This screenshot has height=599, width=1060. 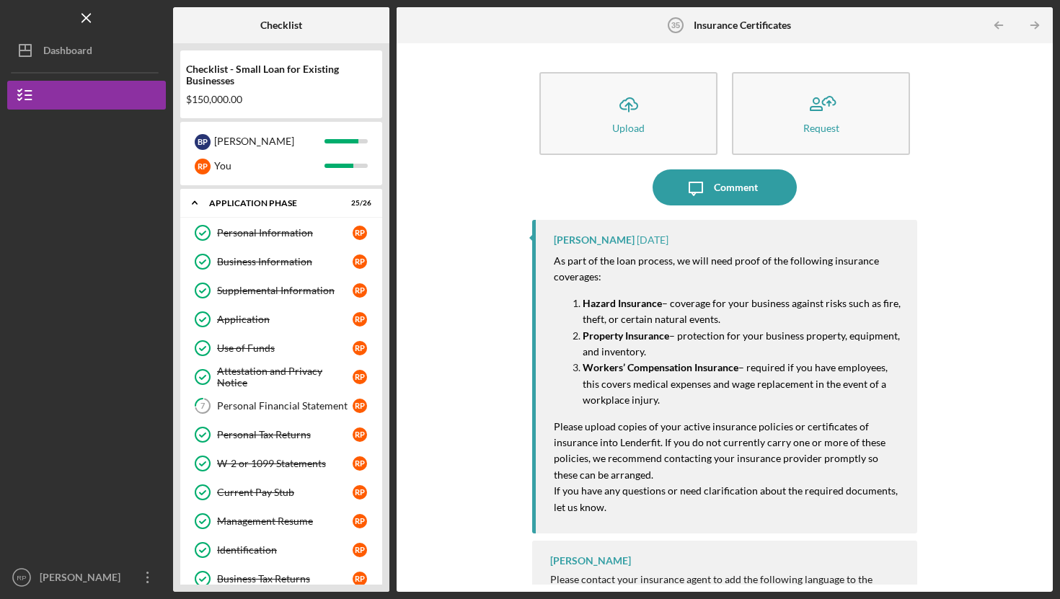 What do you see at coordinates (281, 493) in the screenshot?
I see `a: Current Pay StubRP` at bounding box center [281, 493].